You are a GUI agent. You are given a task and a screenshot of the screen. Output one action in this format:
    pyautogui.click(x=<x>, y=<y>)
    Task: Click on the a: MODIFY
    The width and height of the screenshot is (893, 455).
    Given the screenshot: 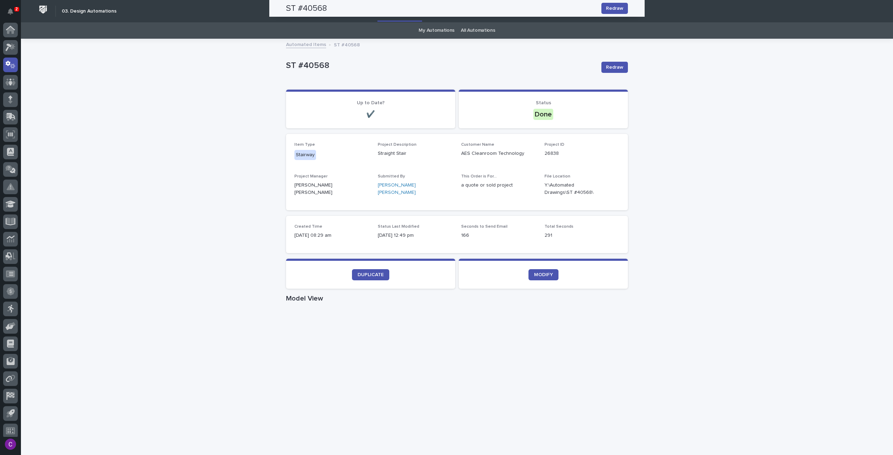 What is the action you would take?
    pyautogui.click(x=543, y=275)
    